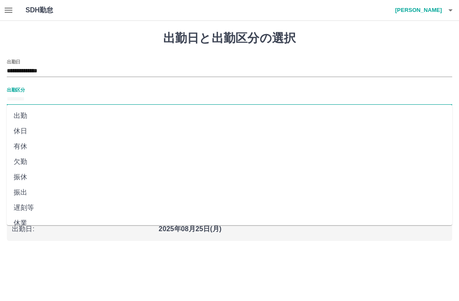 The width and height of the screenshot is (459, 301). What do you see at coordinates (230, 131) in the screenshot?
I see `li: 休日` at bounding box center [230, 131].